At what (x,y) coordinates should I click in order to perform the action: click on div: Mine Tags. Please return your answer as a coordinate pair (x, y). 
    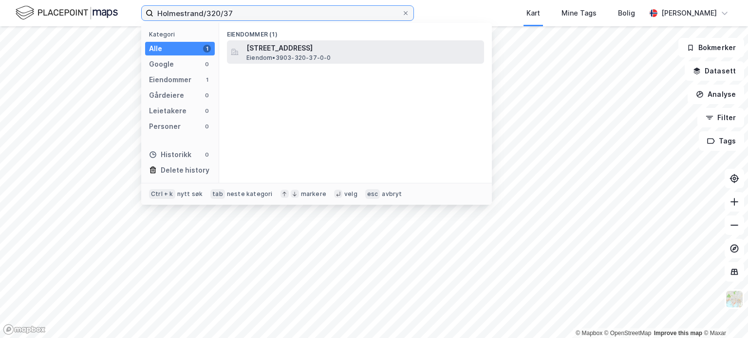
    Looking at the image, I should click on (579, 13).